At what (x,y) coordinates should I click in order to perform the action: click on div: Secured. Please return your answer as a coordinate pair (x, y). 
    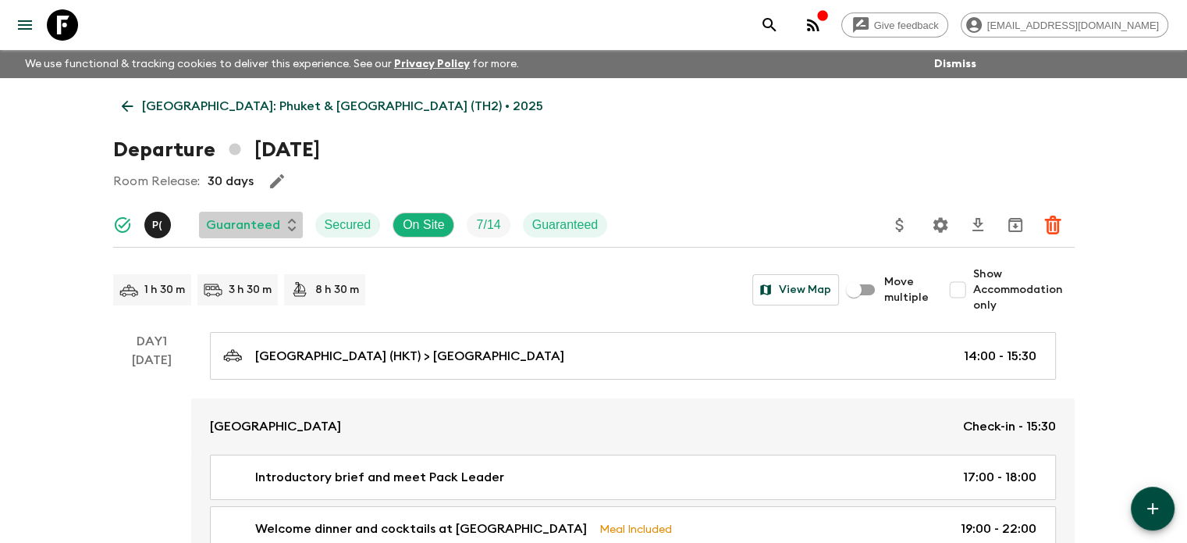
    Looking at the image, I should click on (348, 225).